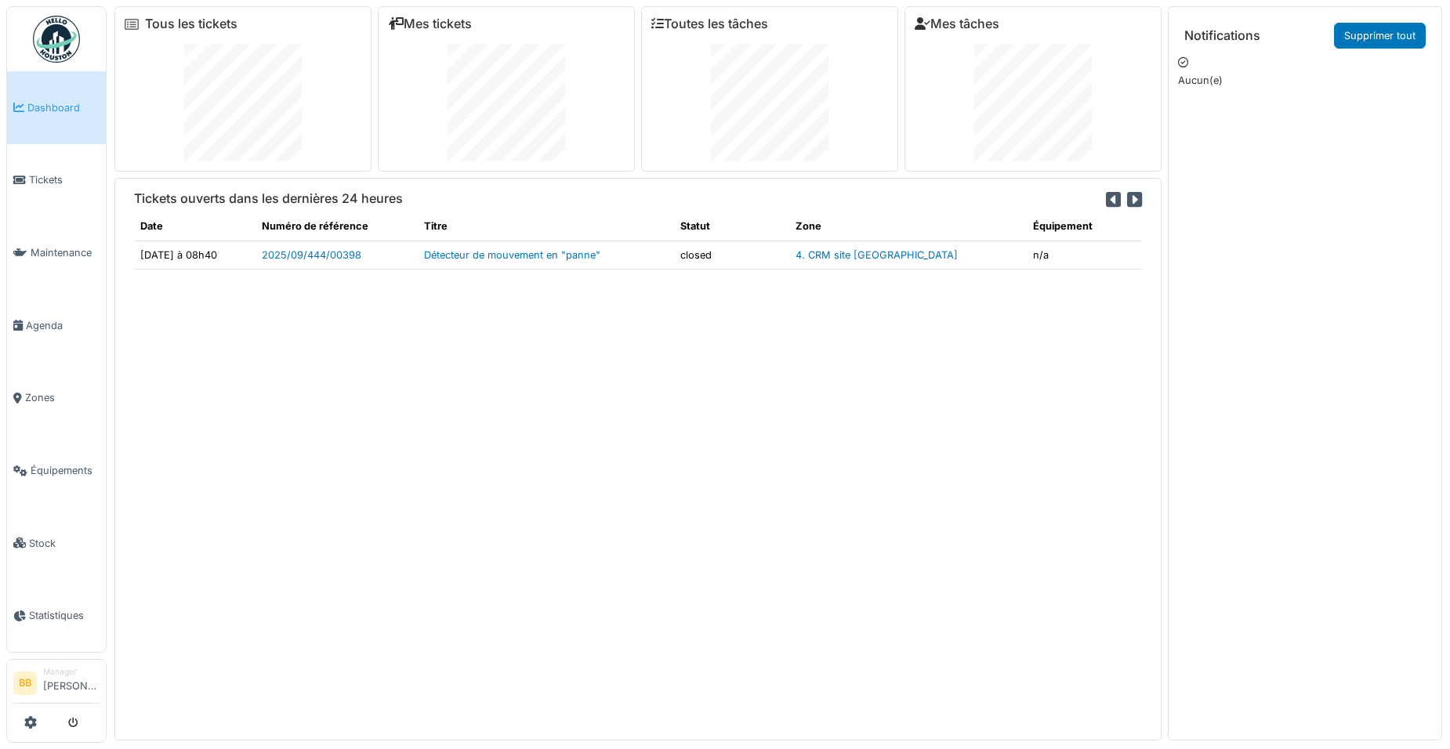 The width and height of the screenshot is (1450, 749). I want to click on a: Zones, so click(56, 398).